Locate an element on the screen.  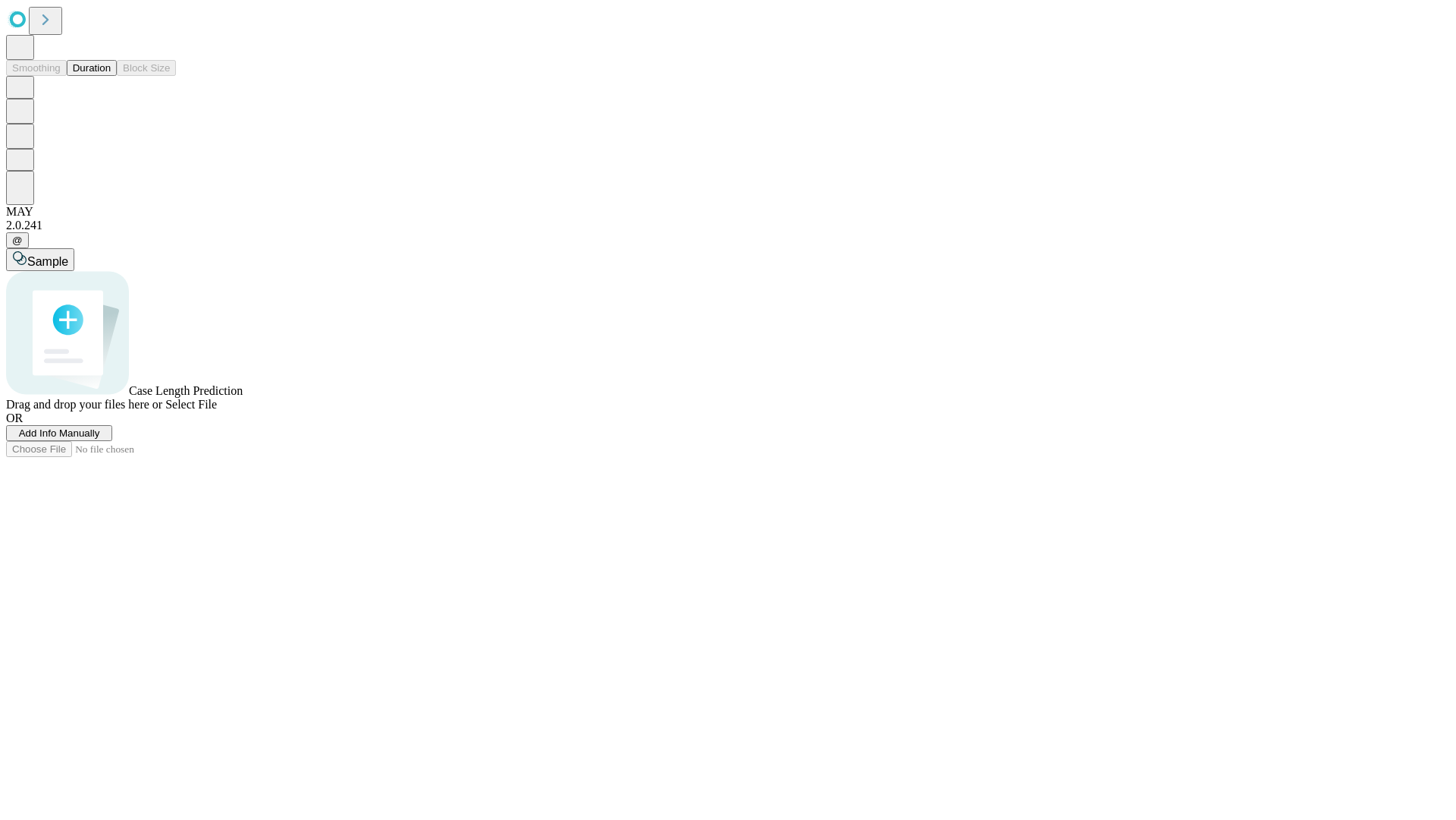
button: Smoothing is located at coordinates (37, 68).